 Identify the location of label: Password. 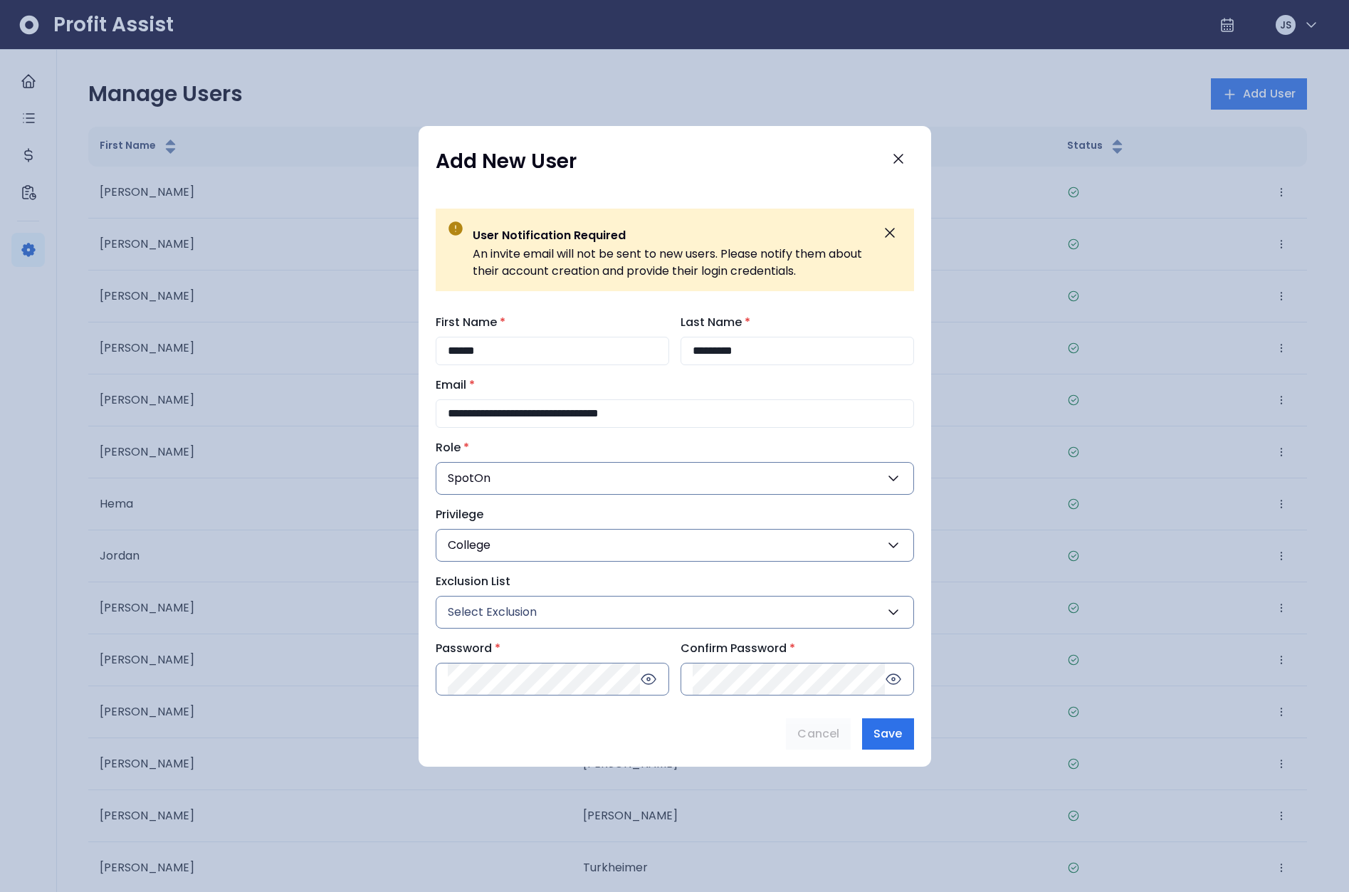
(548, 648).